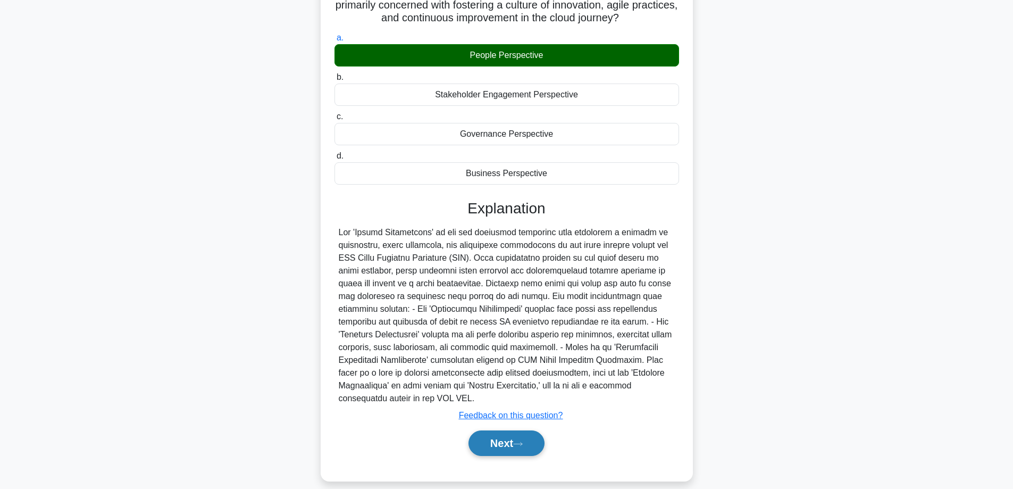  Describe the element at coordinates (340, 77) in the screenshot. I see `span: b.` at that location.